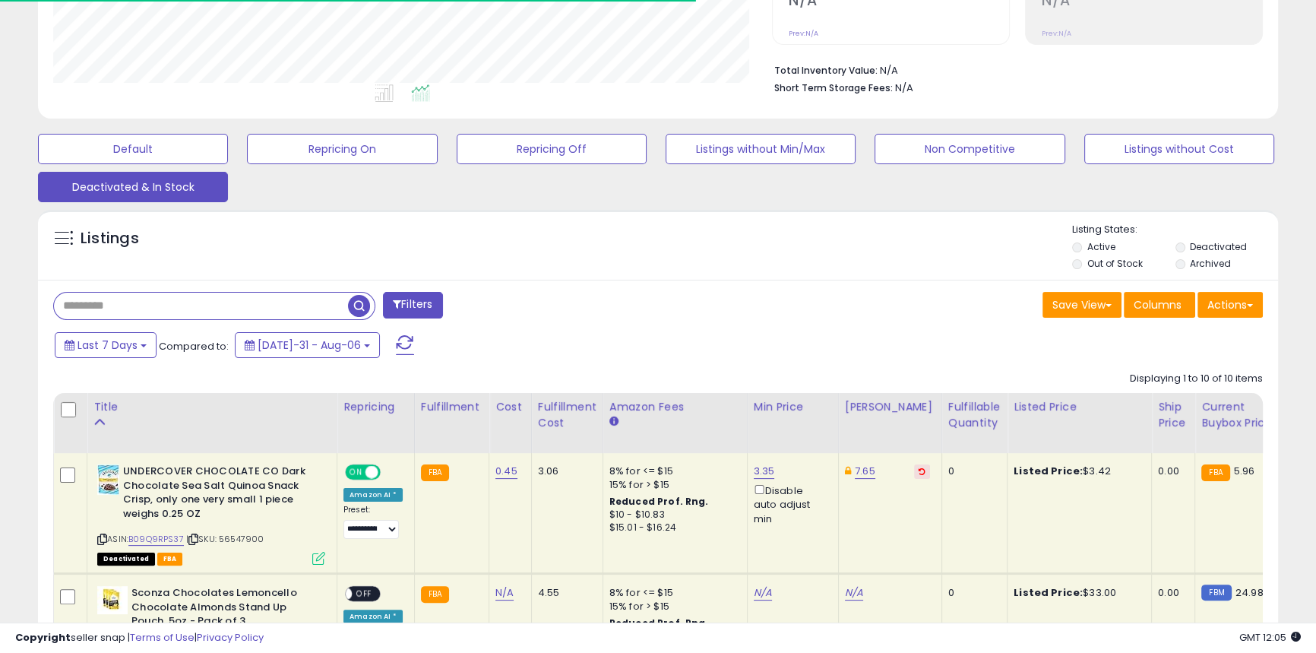 The height and width of the screenshot is (653, 1316). What do you see at coordinates (126, 558) in the screenshot?
I see `span: All listings that are unavailable for purchase on Amazon for any reason other than out-of-stock` at bounding box center [126, 558].